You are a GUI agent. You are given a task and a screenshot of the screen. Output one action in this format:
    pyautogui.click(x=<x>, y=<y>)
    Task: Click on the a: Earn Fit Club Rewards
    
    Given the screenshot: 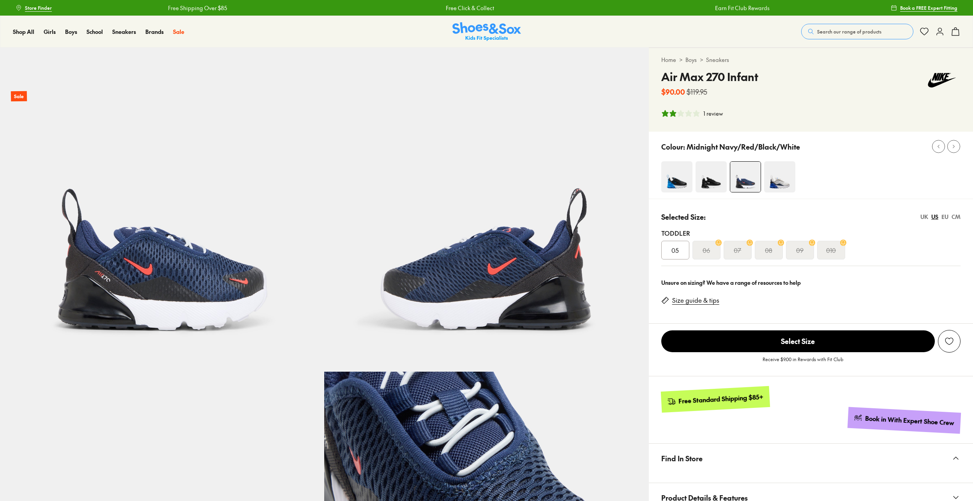 What is the action you would take?
    pyautogui.click(x=741, y=8)
    